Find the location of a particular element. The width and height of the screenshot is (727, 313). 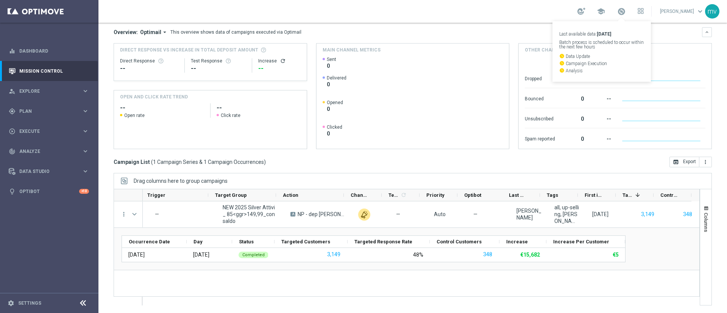

h4: Main channel metrics is located at coordinates (351, 50).